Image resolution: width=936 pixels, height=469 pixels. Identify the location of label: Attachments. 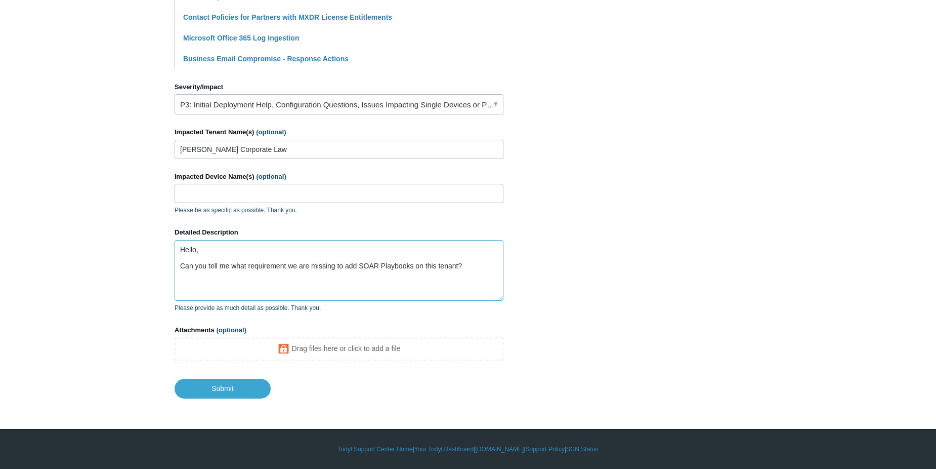
(339, 330).